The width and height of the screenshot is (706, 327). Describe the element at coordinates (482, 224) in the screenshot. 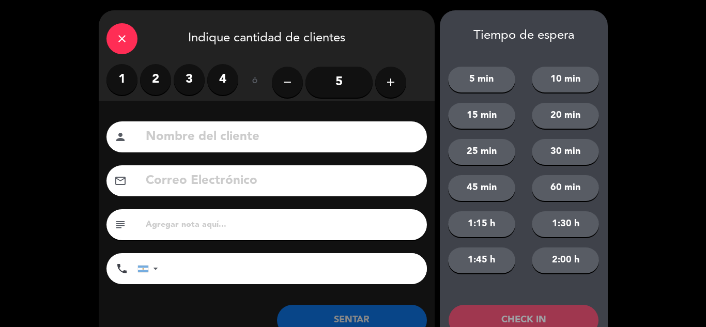

I see `button: 1:15 h` at that location.